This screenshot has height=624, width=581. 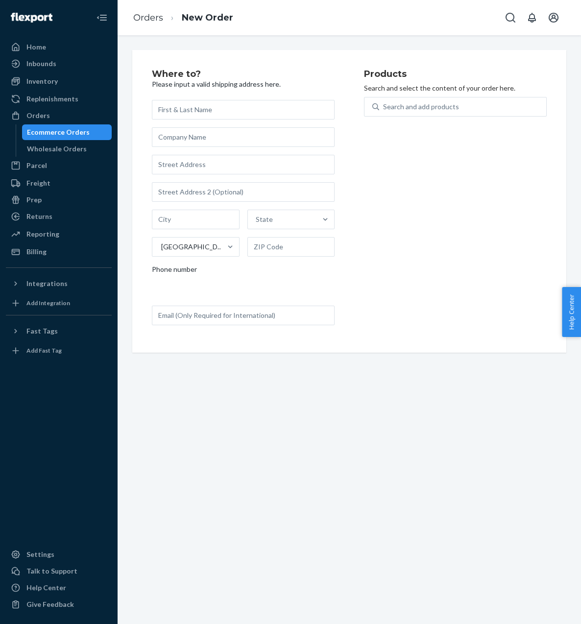 What do you see at coordinates (41, 64) in the screenshot?
I see `div: Inbounds` at bounding box center [41, 64].